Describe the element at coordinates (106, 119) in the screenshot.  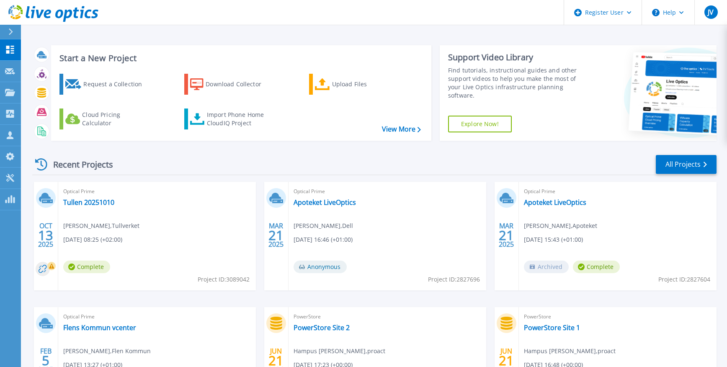
I see `a: Cloud Pricing Calculator` at that location.